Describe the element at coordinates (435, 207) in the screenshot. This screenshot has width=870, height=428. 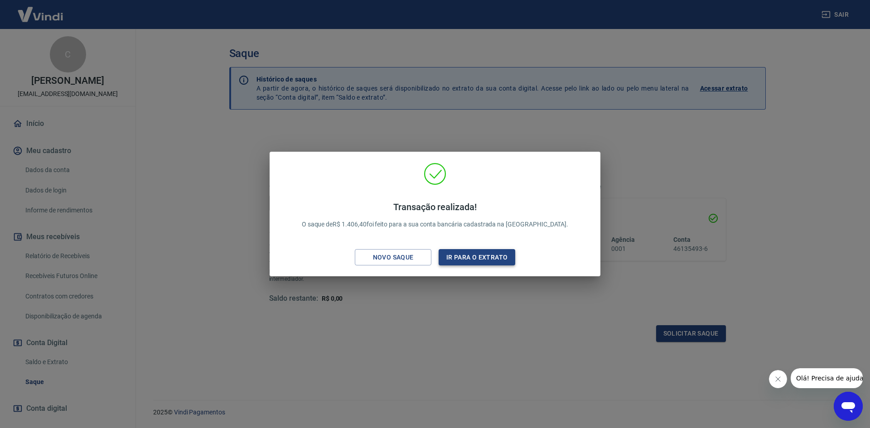
I see `h4: Transação realizada!` at that location.